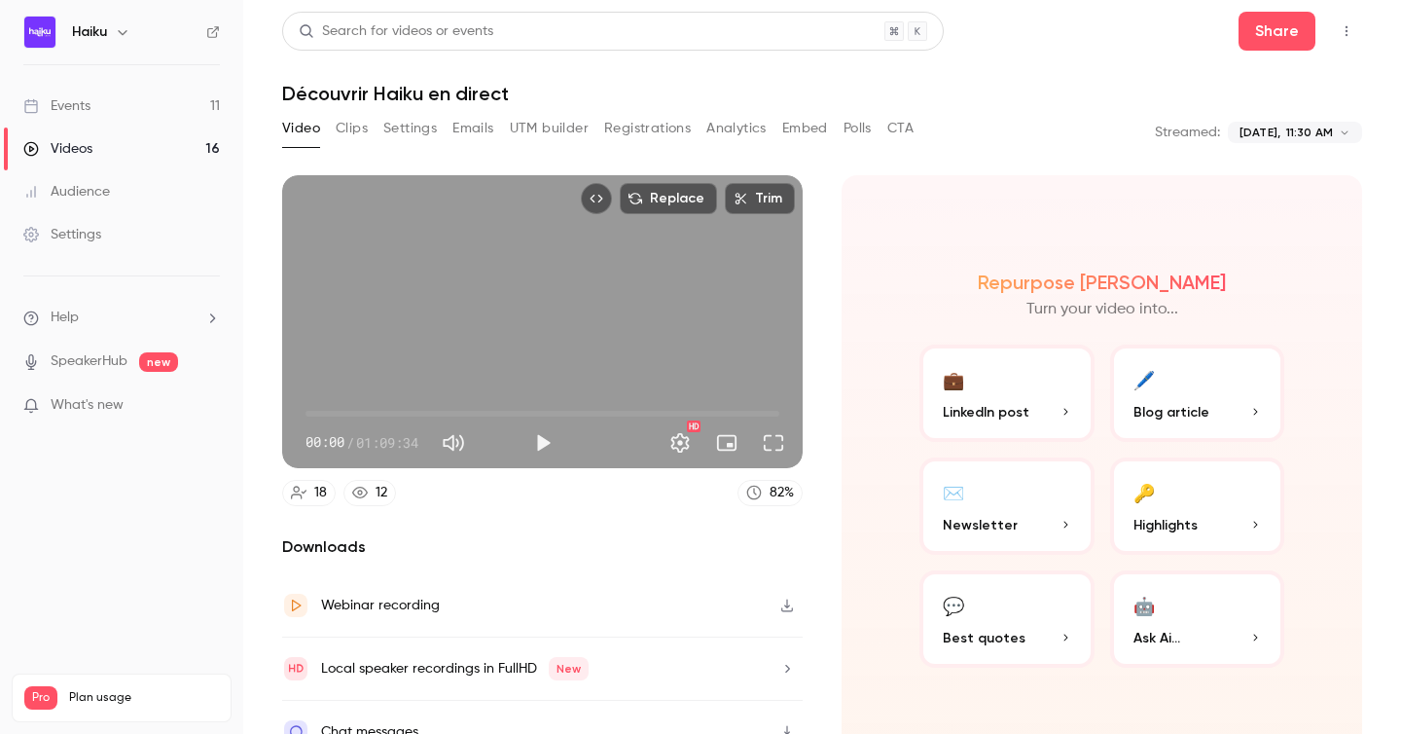 Image resolution: width=1401 pixels, height=734 pixels. Describe the element at coordinates (1166, 525) in the screenshot. I see `span: Highlights` at that location.